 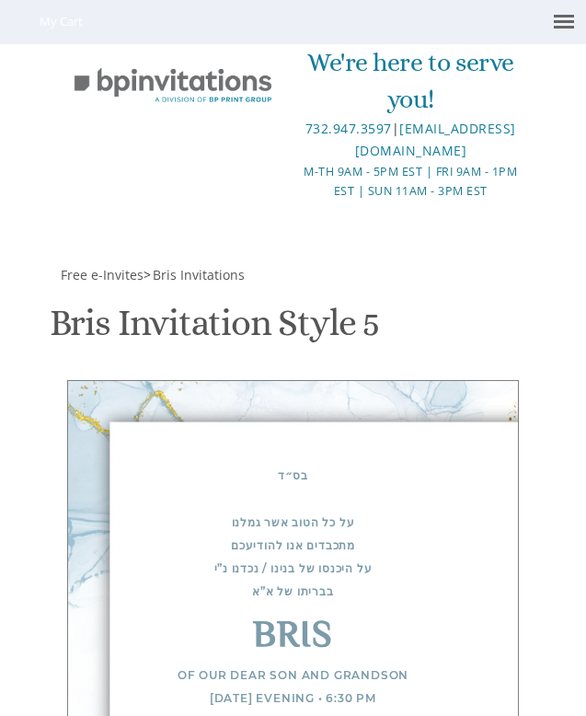 What do you see at coordinates (293, 637) in the screenshot?
I see `div: Bris` at bounding box center [293, 637].